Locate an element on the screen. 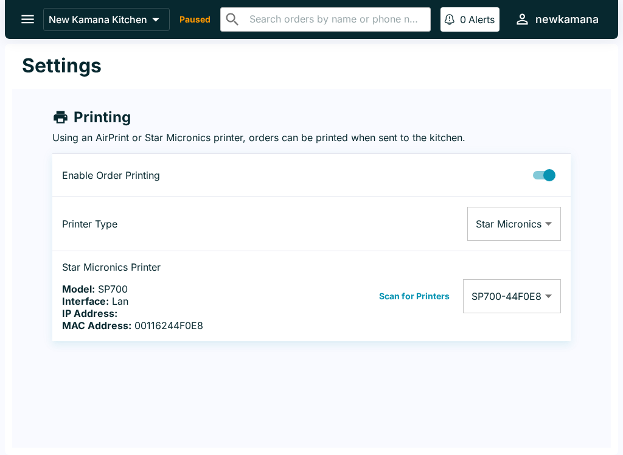 The width and height of the screenshot is (623, 455). p: Alerts is located at coordinates (481, 19).